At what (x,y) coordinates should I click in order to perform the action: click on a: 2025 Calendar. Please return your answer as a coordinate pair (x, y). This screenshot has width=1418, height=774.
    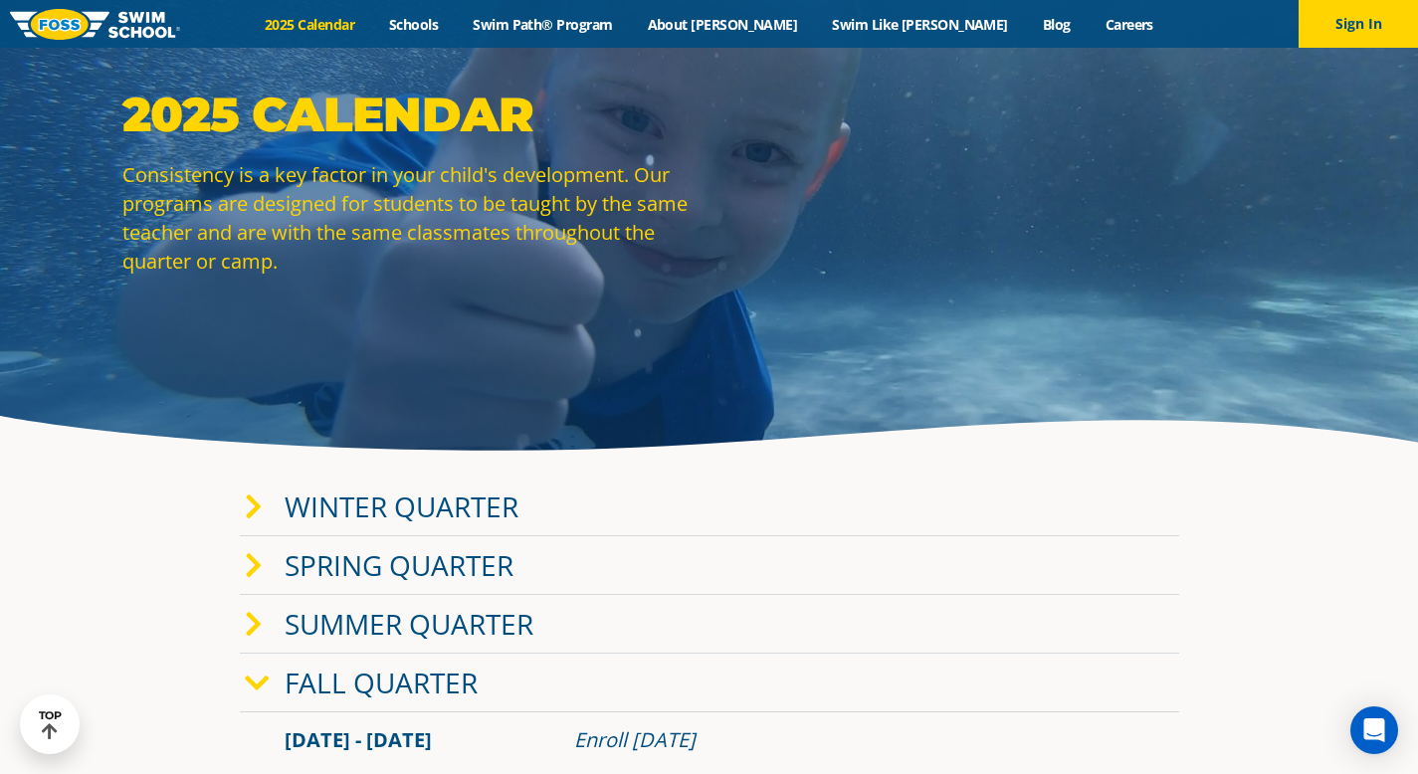
    Looking at the image, I should click on (309, 24).